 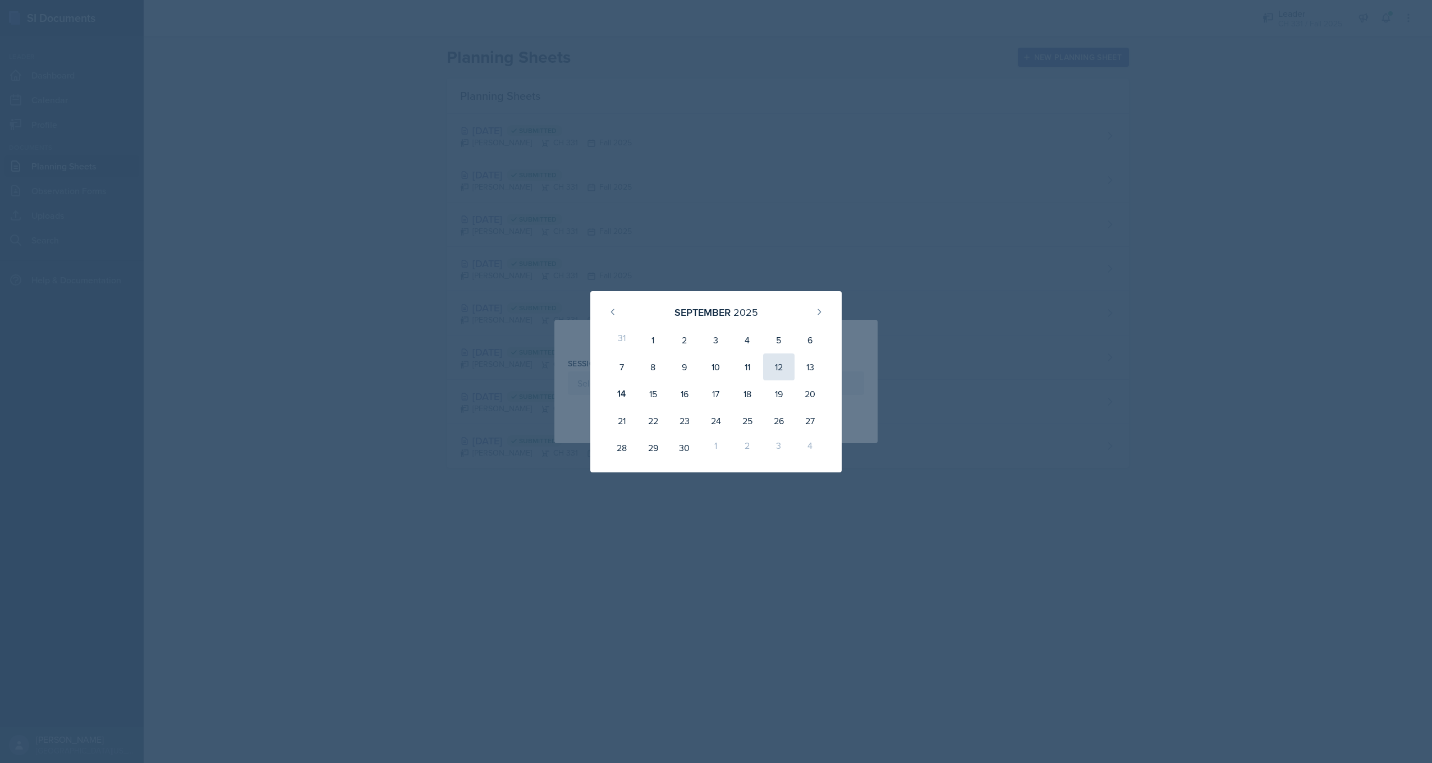 What do you see at coordinates (622, 340) in the screenshot?
I see `div: 31` at bounding box center [622, 340].